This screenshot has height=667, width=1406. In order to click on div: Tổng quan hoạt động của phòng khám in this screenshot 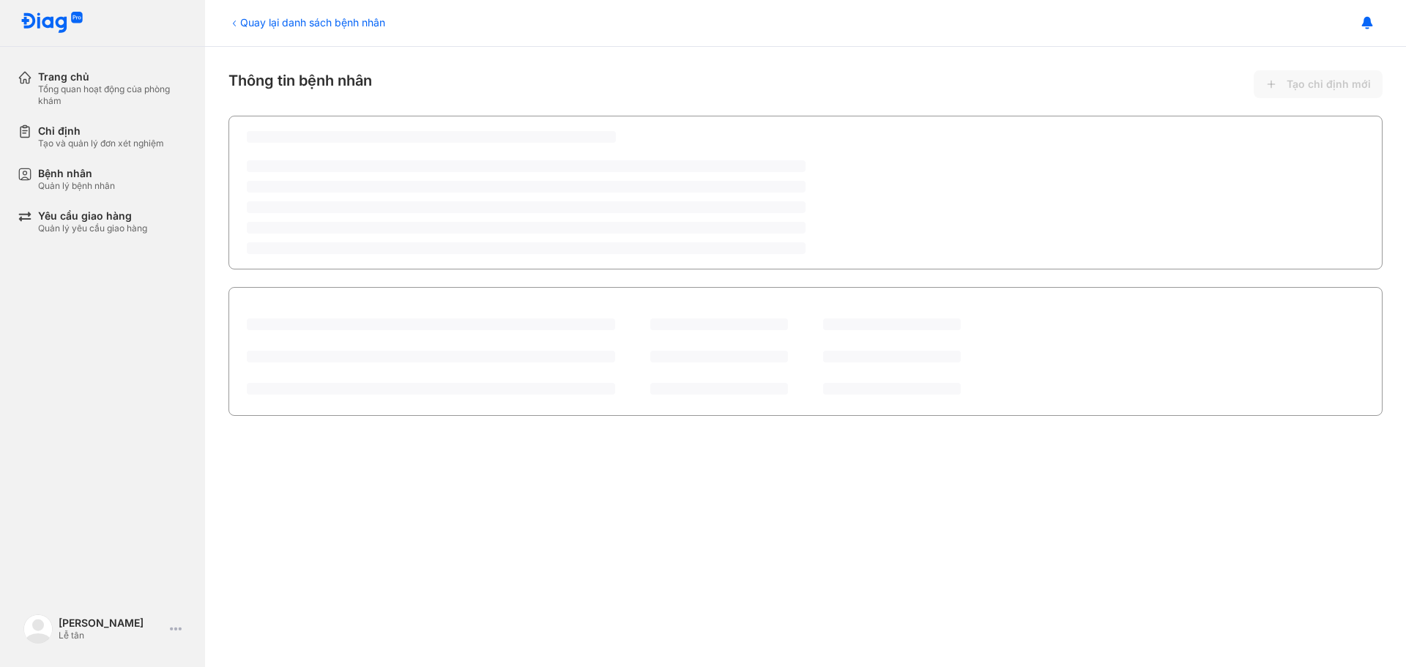, I will do `click(113, 95)`.